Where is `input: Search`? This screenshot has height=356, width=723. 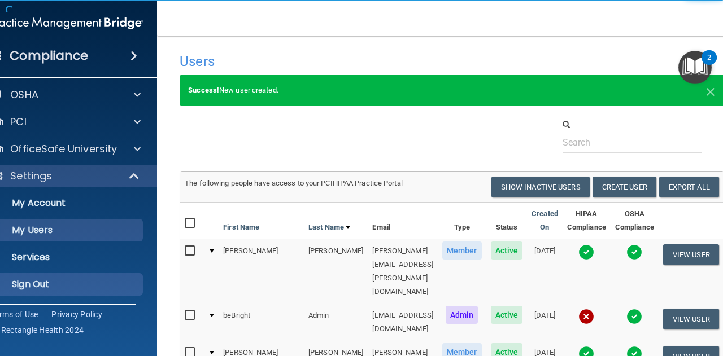 input: Search is located at coordinates (632, 142).